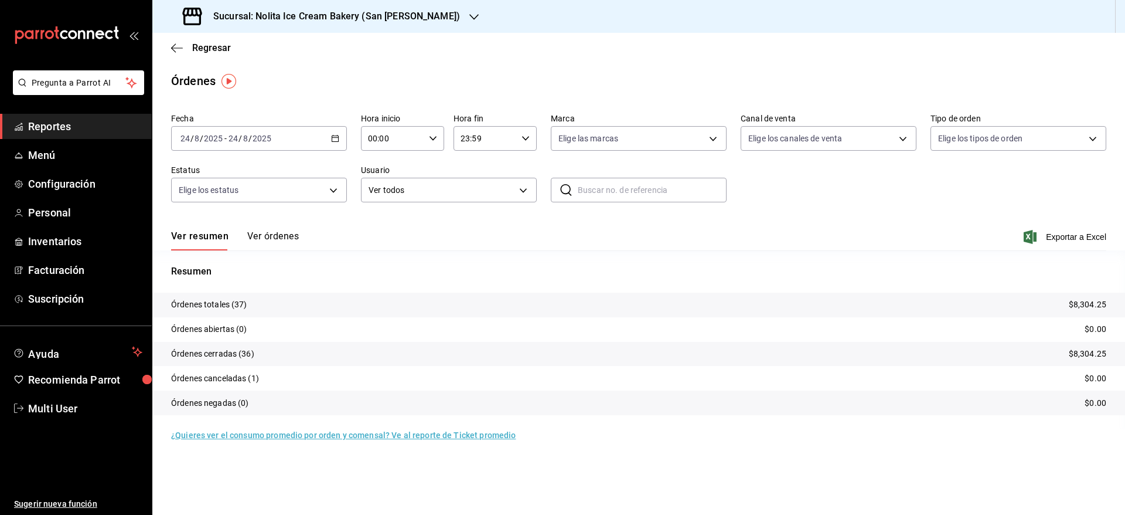  Describe the element at coordinates (210, 403) in the screenshot. I see `p: Órdenes negadas (0)` at that location.